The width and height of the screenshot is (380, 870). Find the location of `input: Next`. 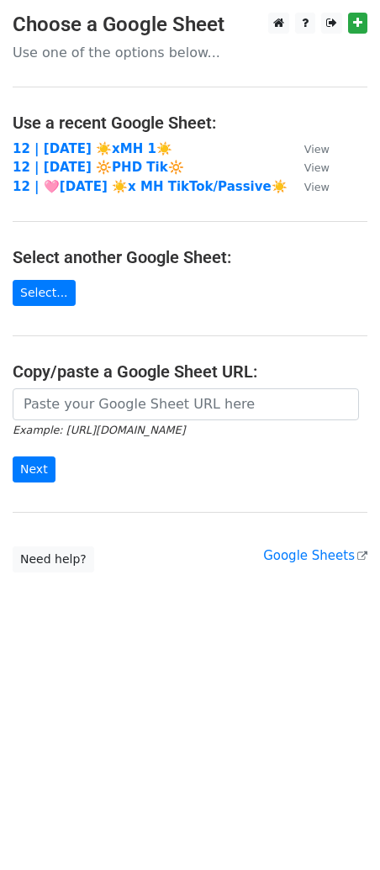

input: Next is located at coordinates (34, 469).